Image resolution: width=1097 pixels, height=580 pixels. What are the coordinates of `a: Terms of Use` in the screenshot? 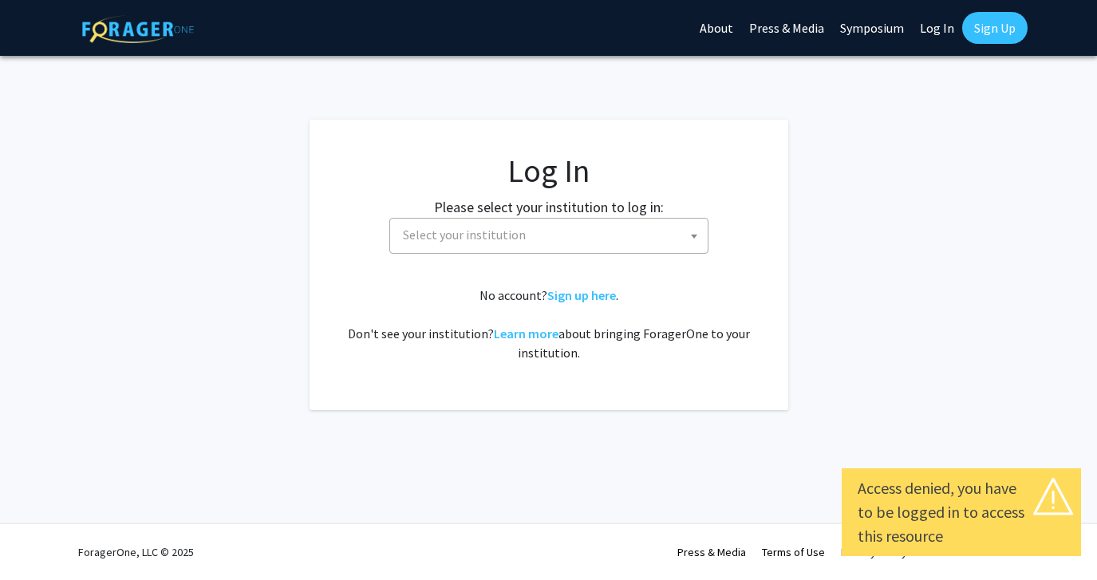 It's located at (793, 552).